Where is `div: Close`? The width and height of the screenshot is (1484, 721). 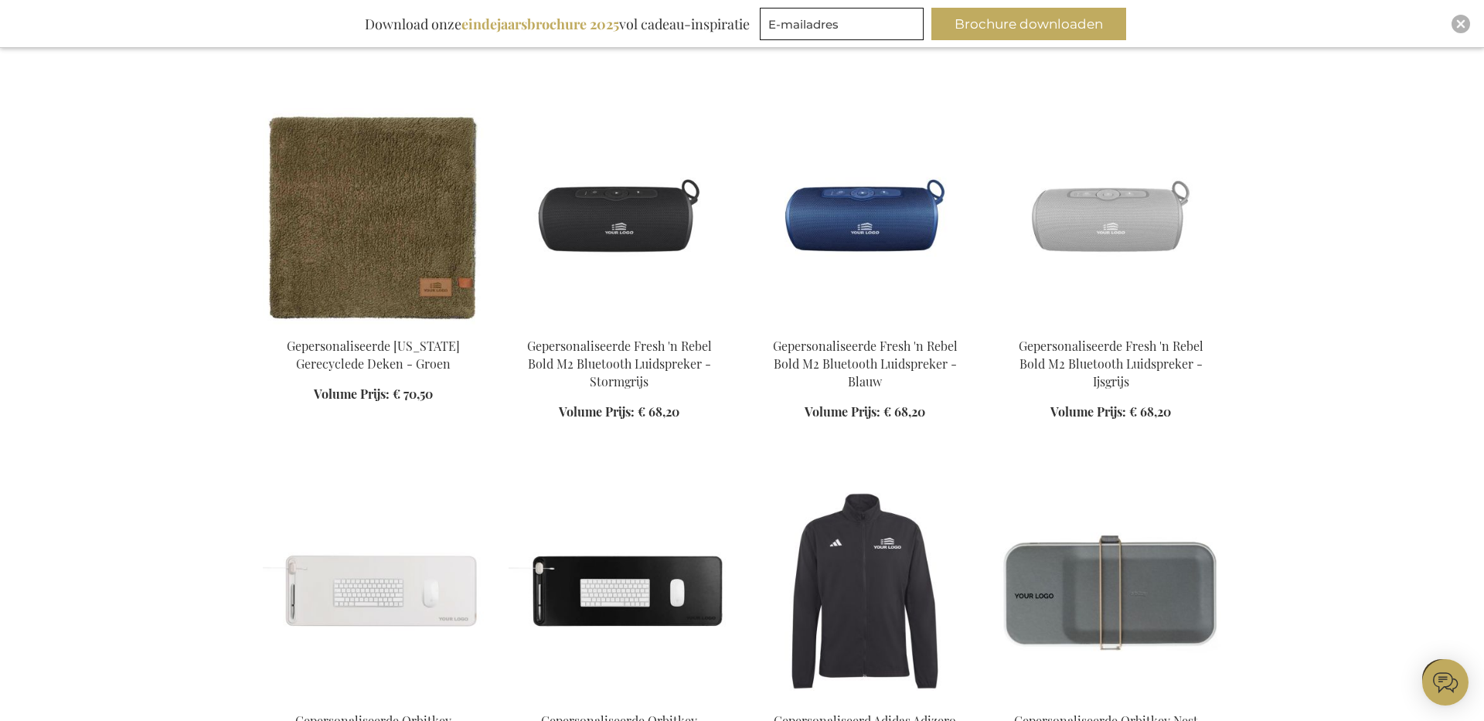 div: Close is located at coordinates (1460, 24).